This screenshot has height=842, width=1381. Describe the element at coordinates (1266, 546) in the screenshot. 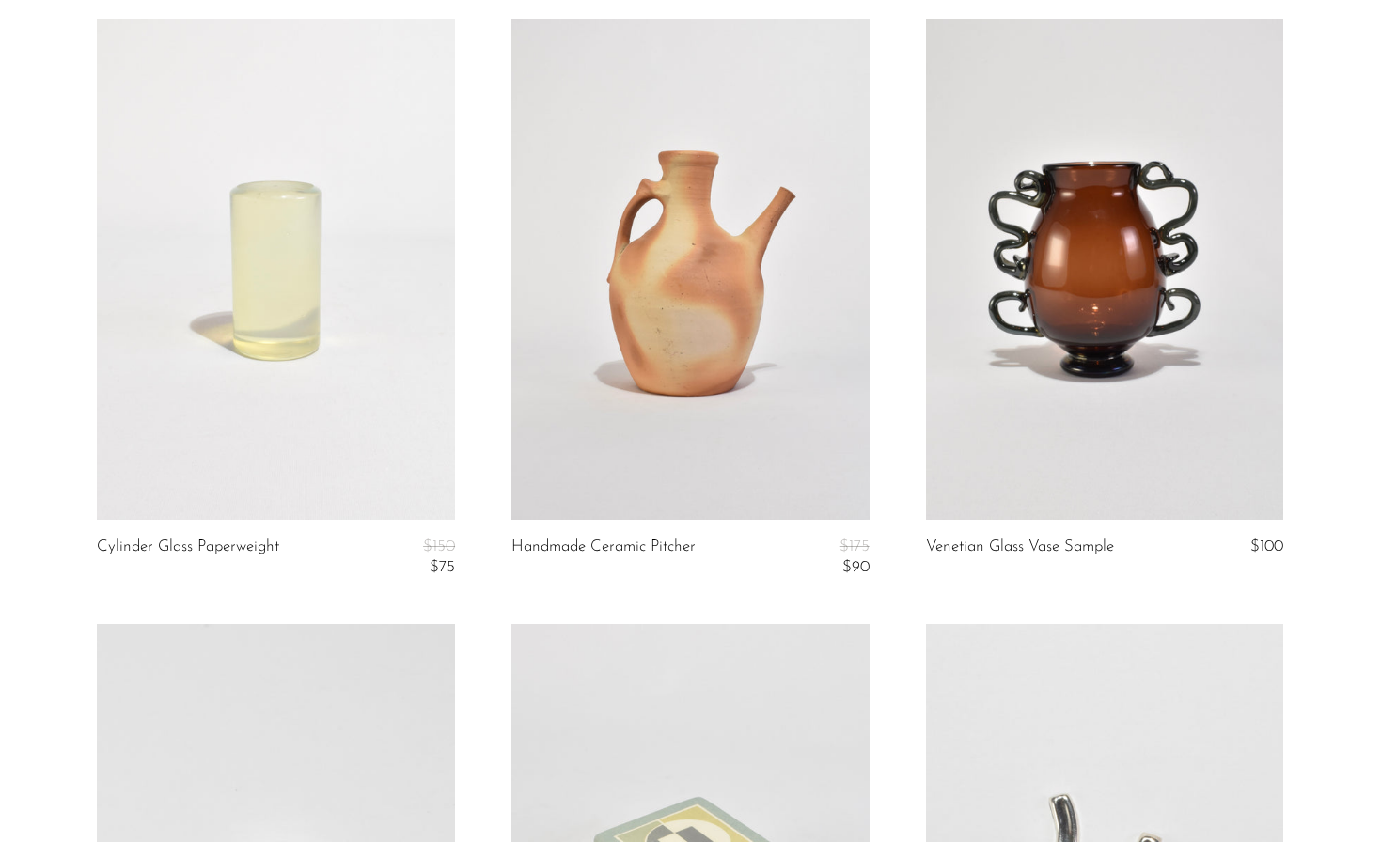

I see `span: $100` at that location.